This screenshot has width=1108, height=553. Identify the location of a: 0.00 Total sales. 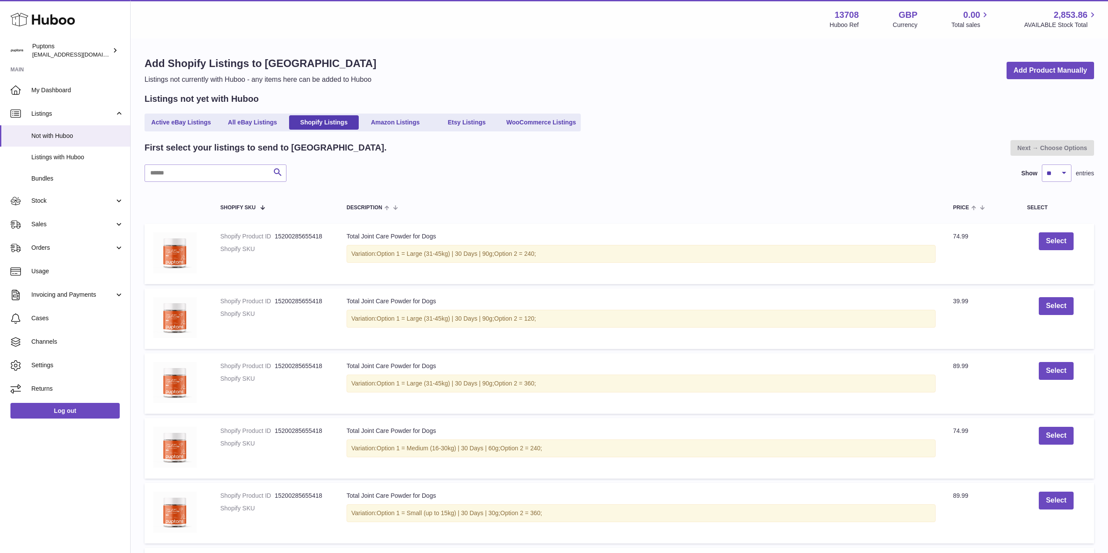
(970, 19).